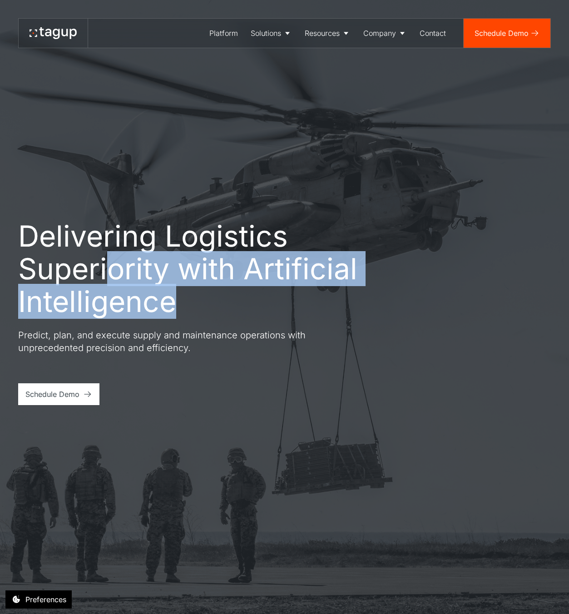  I want to click on a: Company, so click(385, 33).